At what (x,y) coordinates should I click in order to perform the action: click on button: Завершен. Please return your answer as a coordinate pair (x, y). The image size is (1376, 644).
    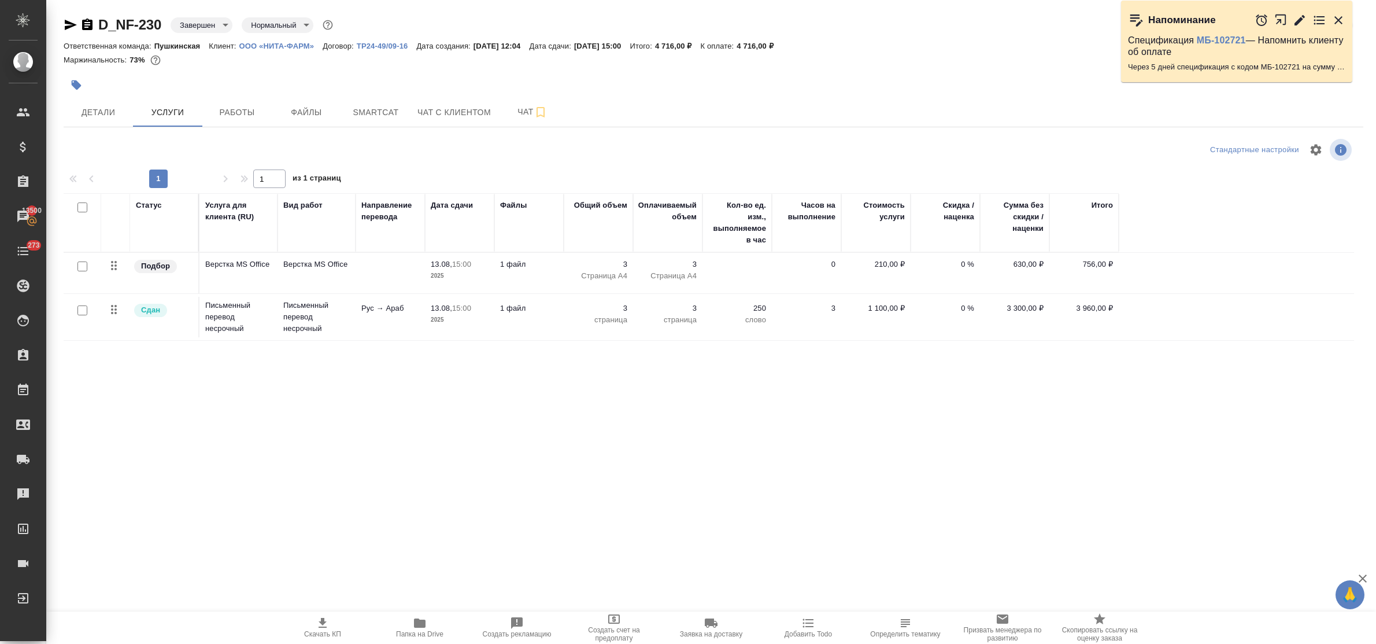
    Looking at the image, I should click on (197, 25).